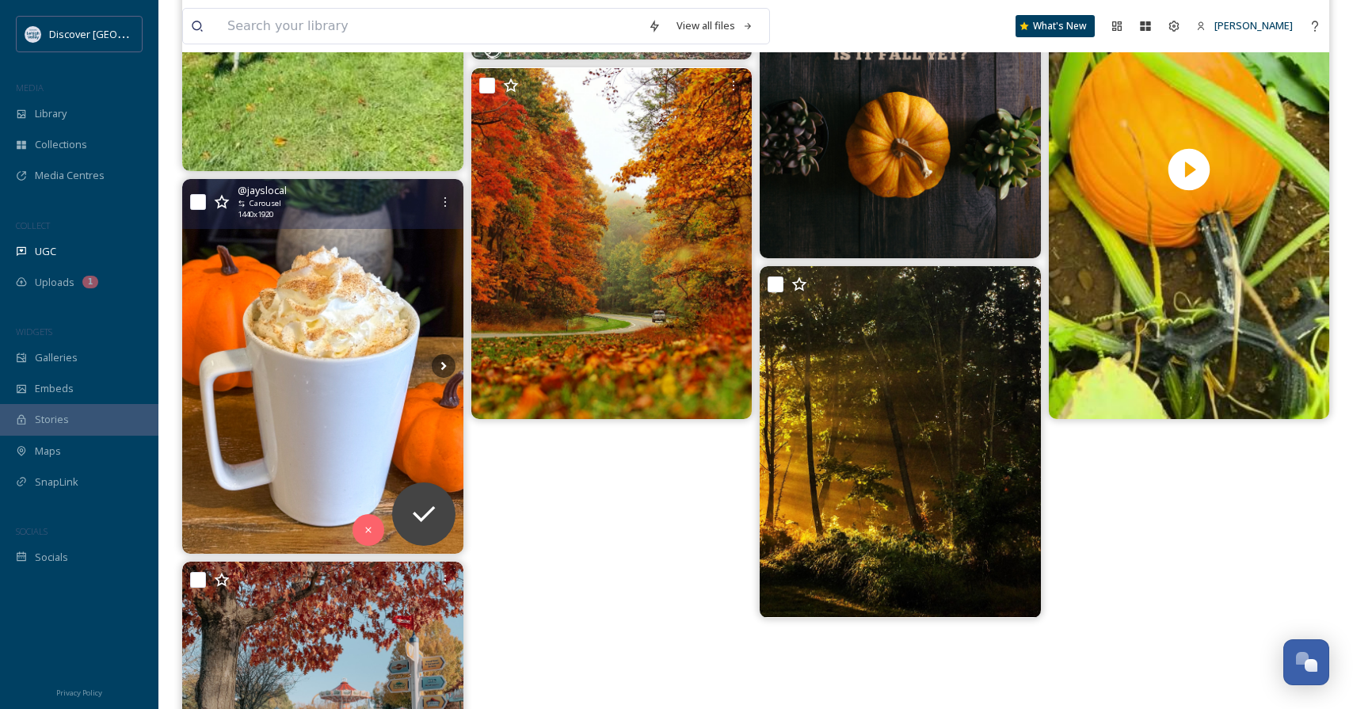 This screenshot has width=1353, height=709. What do you see at coordinates (611, 243) in the screenshot?
I see `img: The drive to lehighu never looked so good.✌️😊 . . . . . #BethlehemPA #pennsylvaniaisbeautiful #au...` at bounding box center [611, 243].